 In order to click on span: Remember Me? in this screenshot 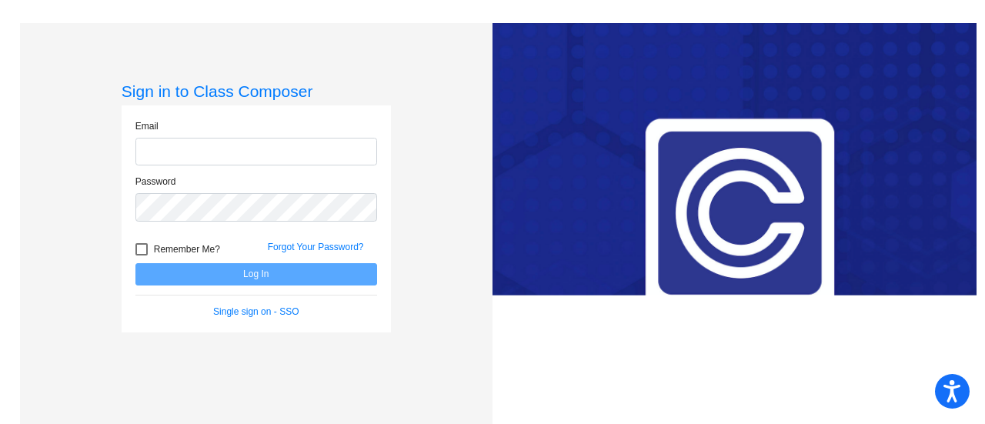, I will do `click(187, 249)`.